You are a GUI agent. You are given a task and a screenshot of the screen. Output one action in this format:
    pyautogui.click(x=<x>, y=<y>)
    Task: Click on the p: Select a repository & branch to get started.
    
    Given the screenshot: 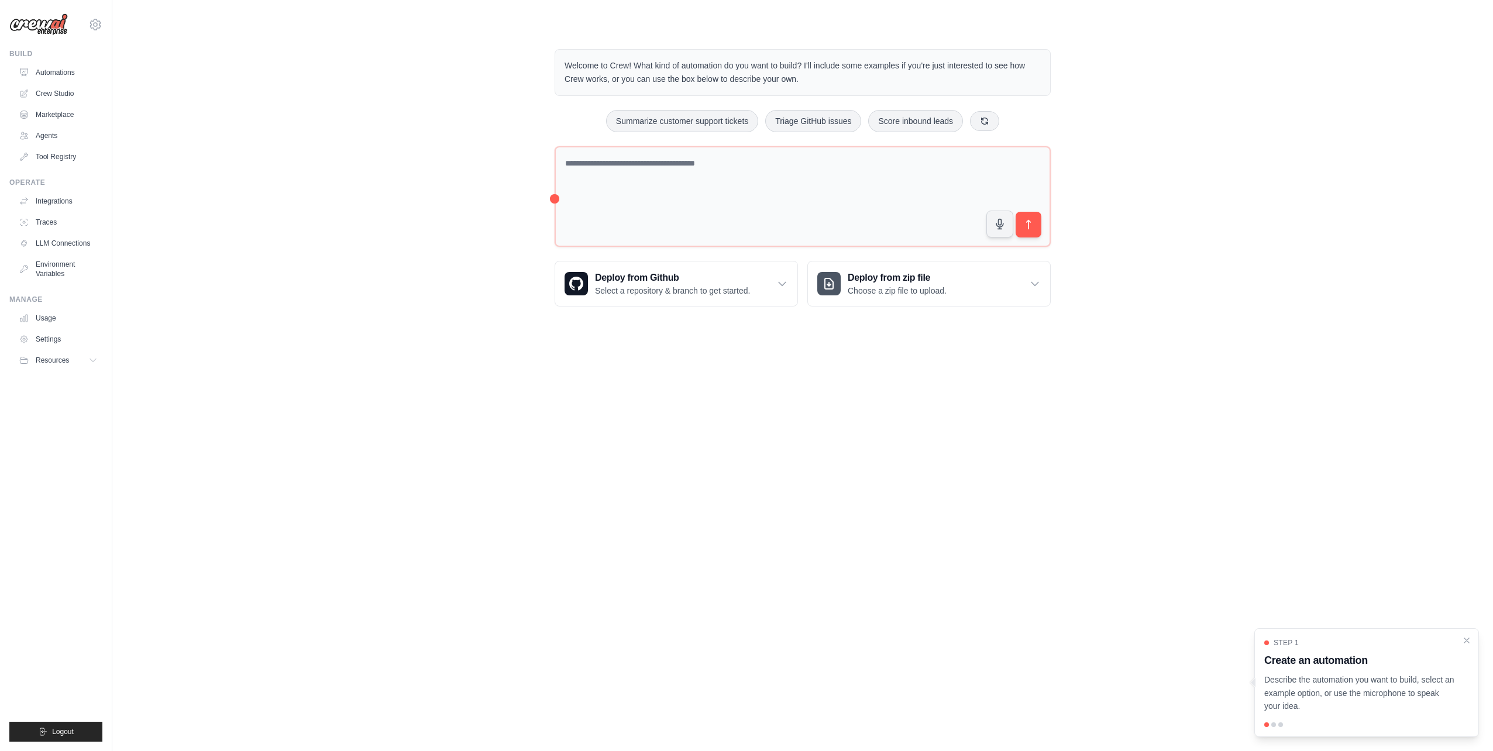 What is the action you would take?
    pyautogui.click(x=672, y=291)
    